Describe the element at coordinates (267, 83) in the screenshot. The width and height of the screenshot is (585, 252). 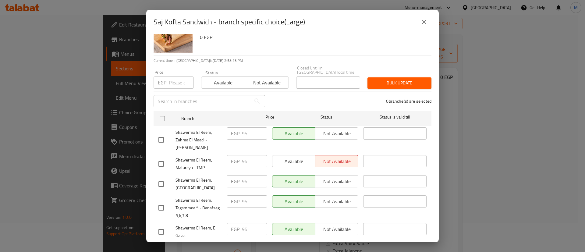
I see `button: Not available` at that location.